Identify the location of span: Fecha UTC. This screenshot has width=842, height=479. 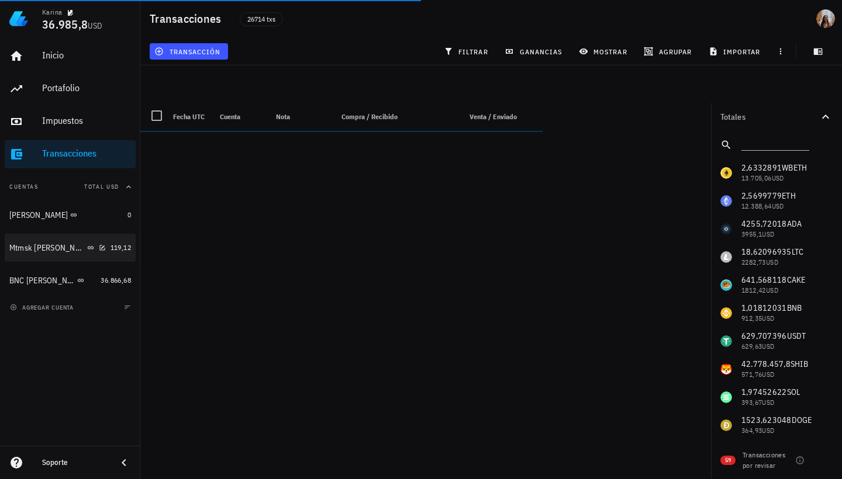
(189, 116).